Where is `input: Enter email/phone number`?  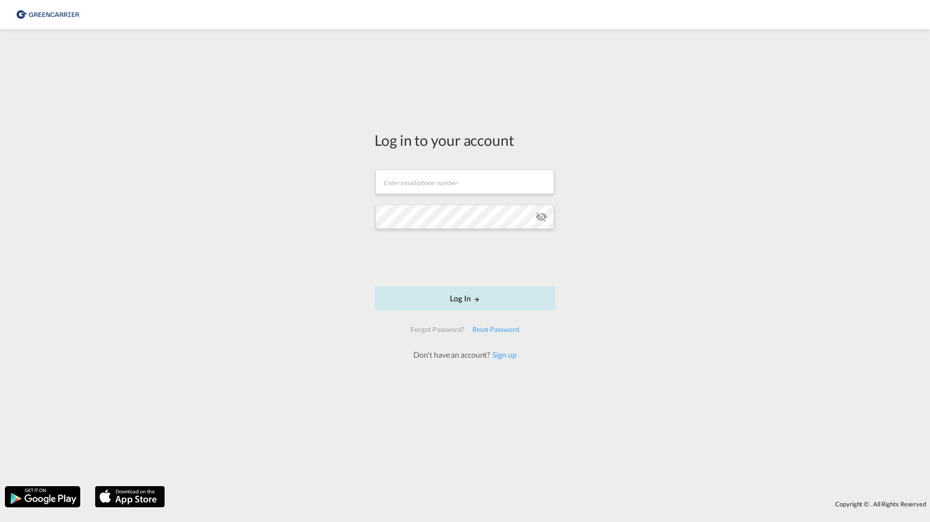
input: Enter email/phone number is located at coordinates (465, 182).